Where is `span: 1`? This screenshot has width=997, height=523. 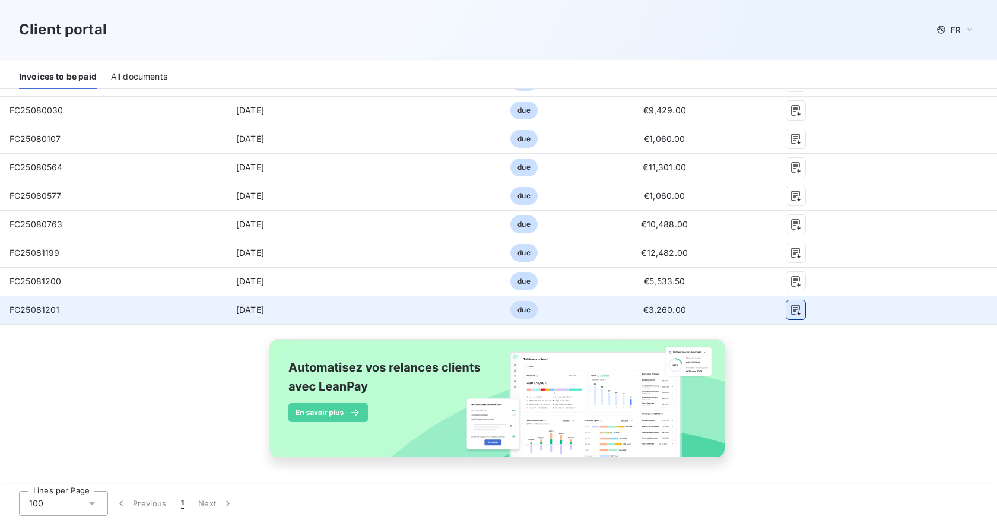 span: 1 is located at coordinates (182, 503).